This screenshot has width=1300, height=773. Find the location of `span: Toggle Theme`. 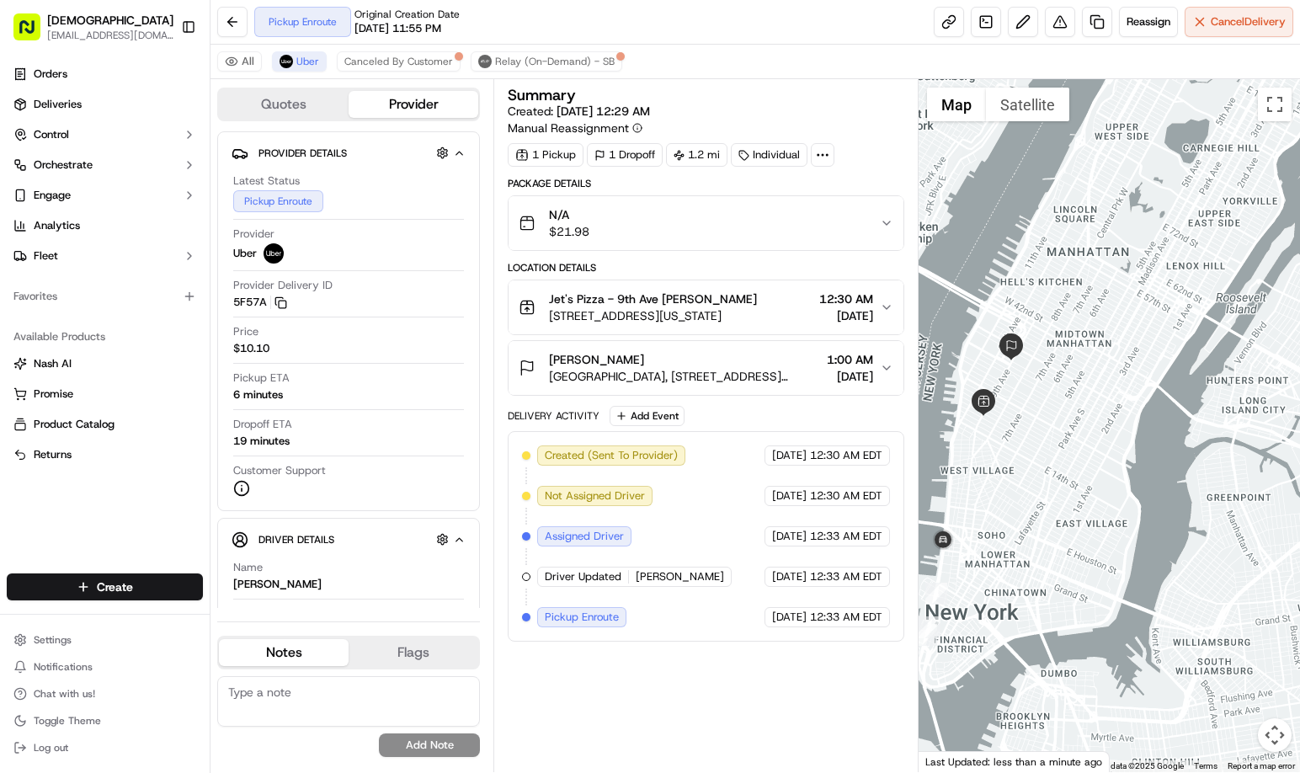

span: Toggle Theme is located at coordinates (67, 721).